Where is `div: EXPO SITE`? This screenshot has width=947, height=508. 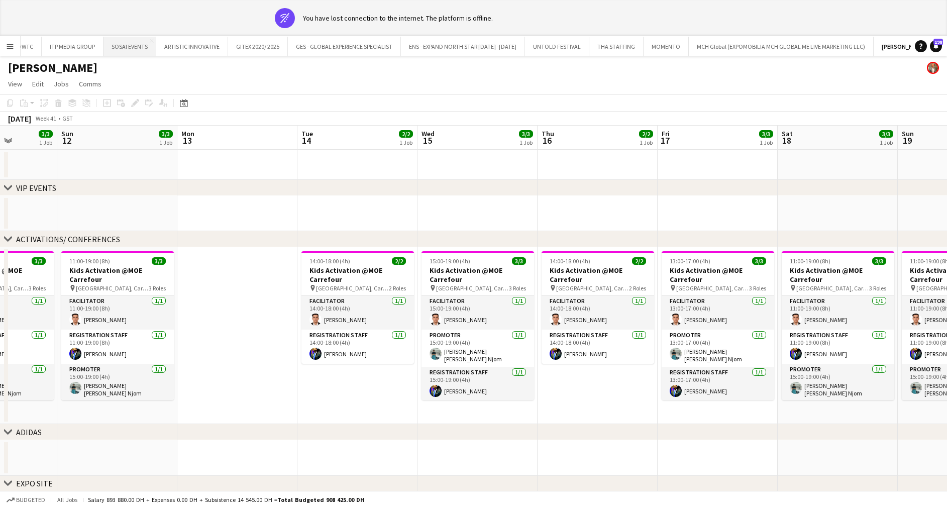 div: EXPO SITE is located at coordinates (34, 483).